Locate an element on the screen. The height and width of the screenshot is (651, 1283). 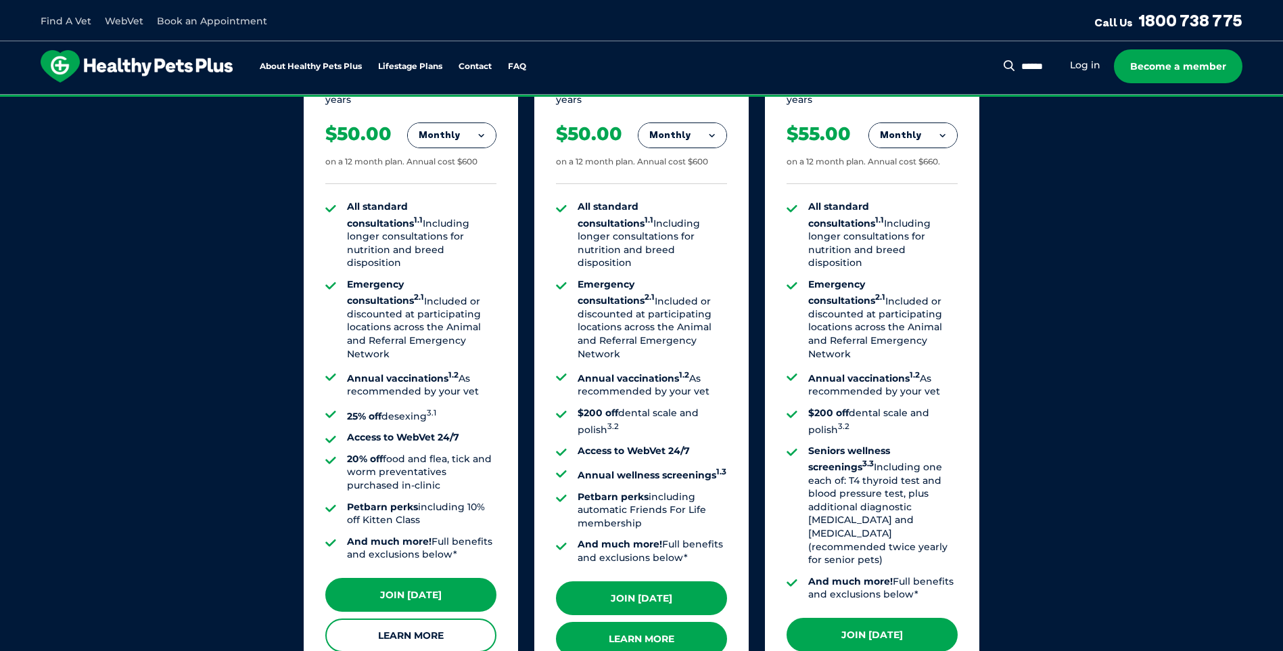
strong: 20% off is located at coordinates (365, 459).